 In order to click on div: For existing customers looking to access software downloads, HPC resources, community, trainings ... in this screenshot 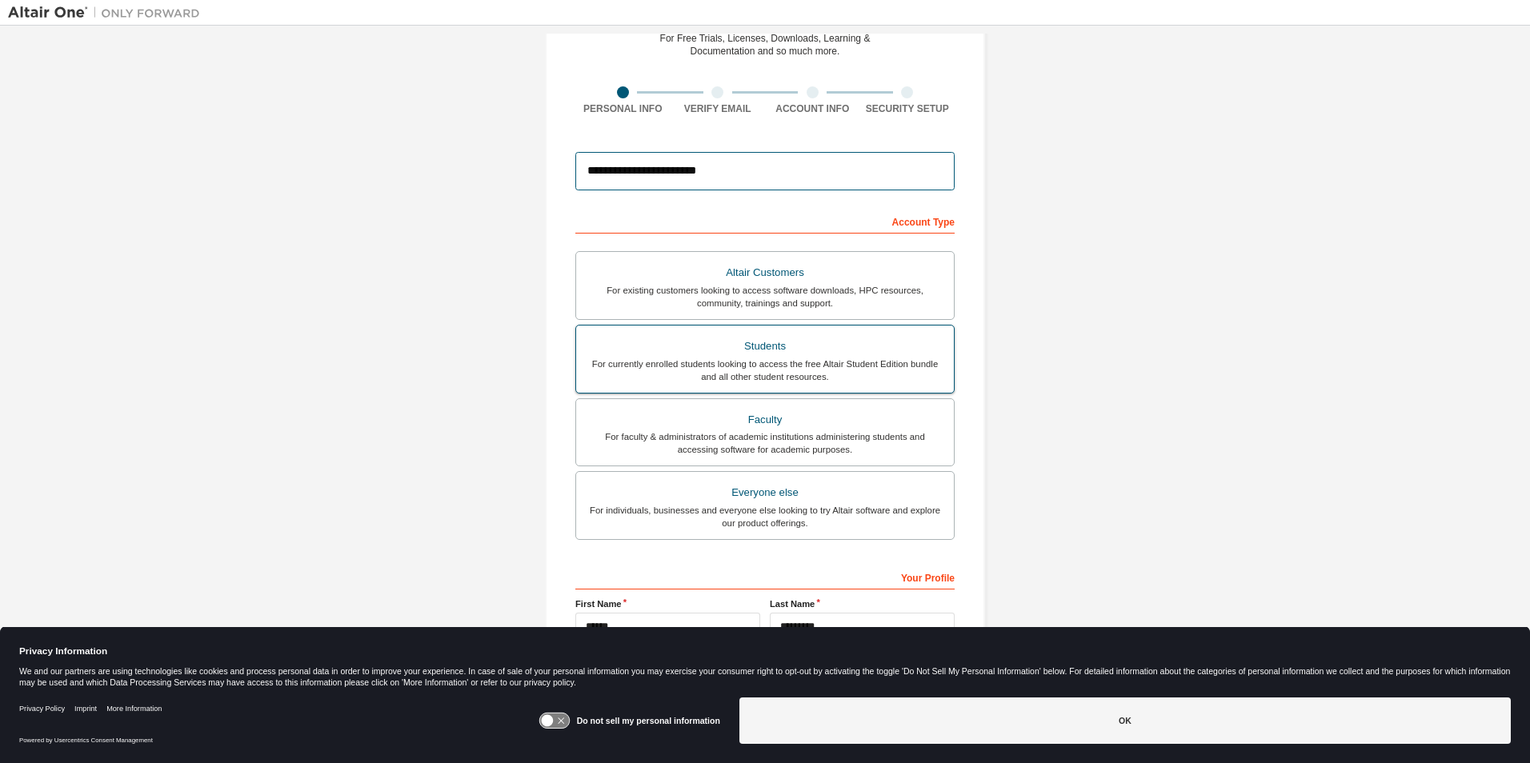, I will do `click(765, 297)`.